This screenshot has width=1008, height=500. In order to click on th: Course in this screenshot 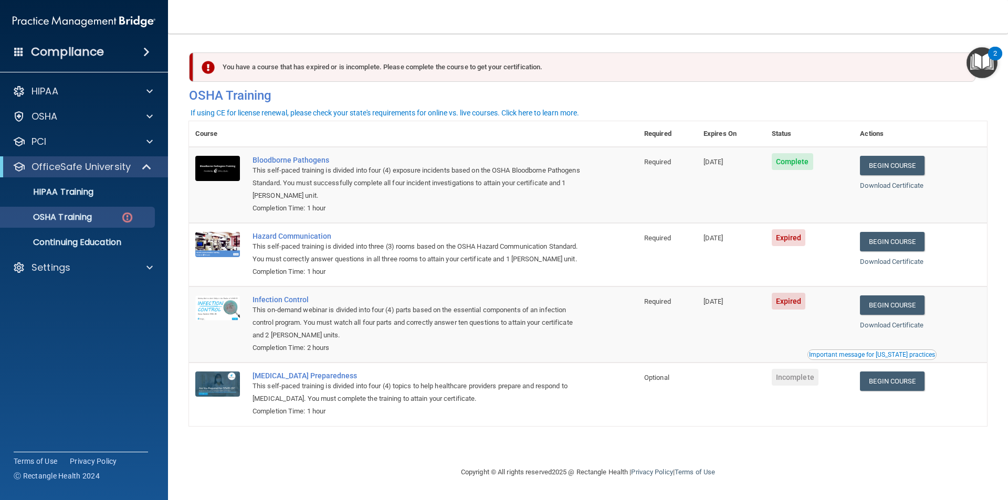, I will do `click(217, 134)`.